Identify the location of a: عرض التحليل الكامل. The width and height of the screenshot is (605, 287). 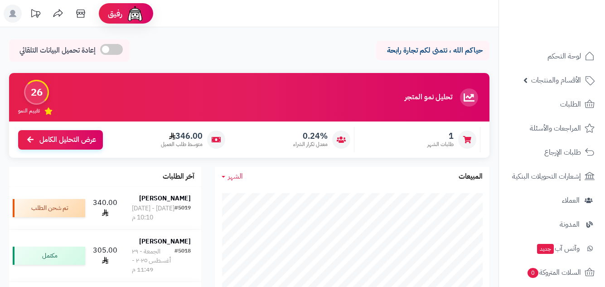
(60, 139).